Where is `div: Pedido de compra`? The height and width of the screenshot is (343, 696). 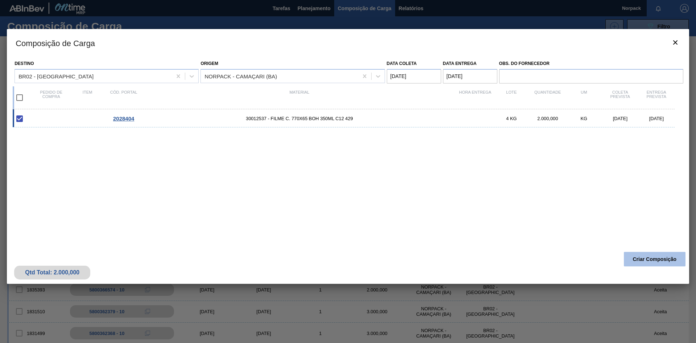 div: Pedido de compra is located at coordinates (51, 98).